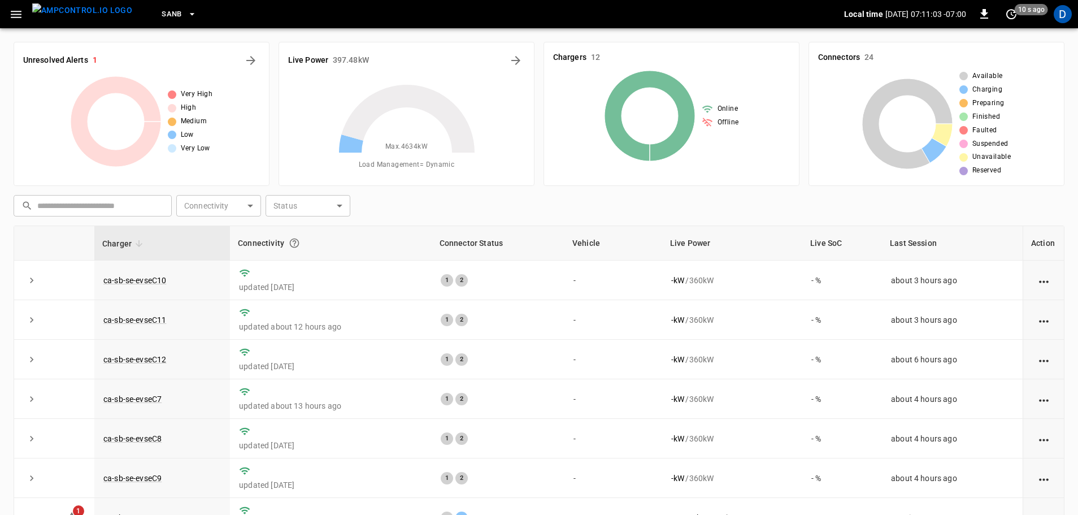 This screenshot has height=515, width=1078. I want to click on h6: Connectors, so click(839, 58).